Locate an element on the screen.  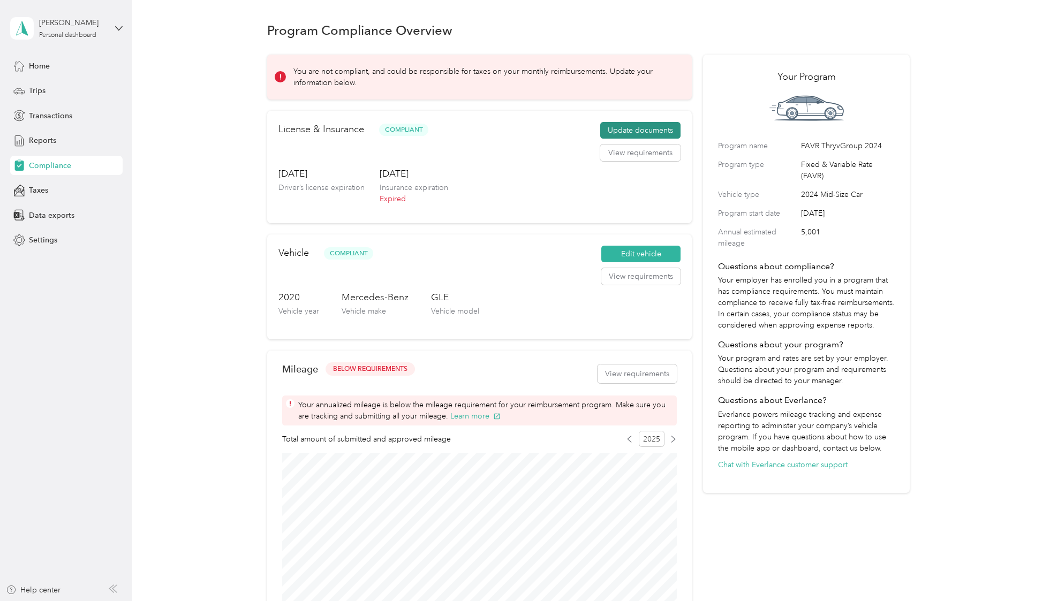
h2: Vehicle is located at coordinates (293, 253).